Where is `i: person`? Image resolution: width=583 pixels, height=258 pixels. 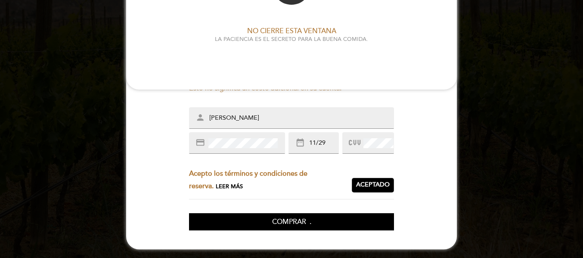
i: person is located at coordinates (200, 118).